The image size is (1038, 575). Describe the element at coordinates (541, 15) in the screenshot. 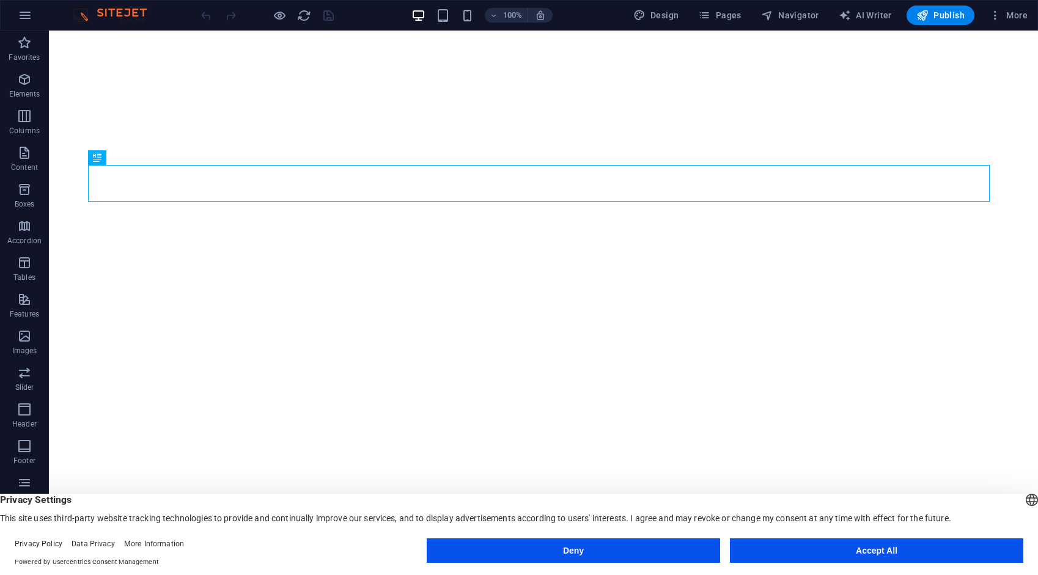

I see `i: On resize automatically adjust zoom level to fit chosen device.` at that location.